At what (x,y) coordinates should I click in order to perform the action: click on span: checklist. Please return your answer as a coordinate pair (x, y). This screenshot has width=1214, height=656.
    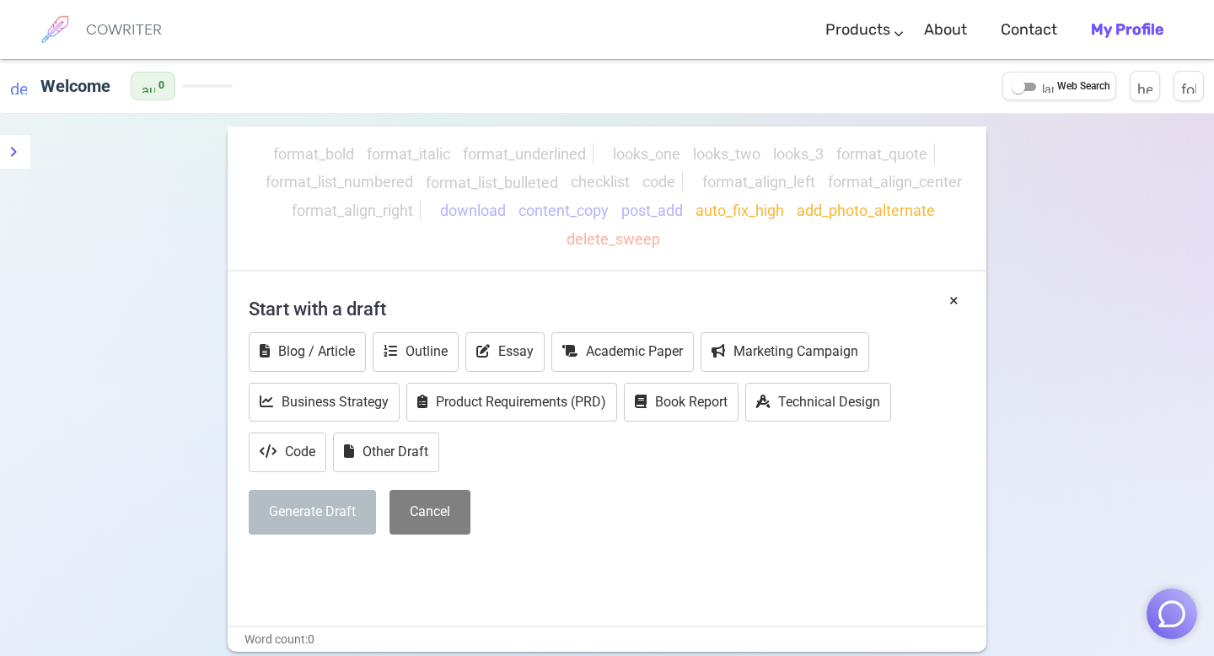
    Looking at the image, I should click on (600, 182).